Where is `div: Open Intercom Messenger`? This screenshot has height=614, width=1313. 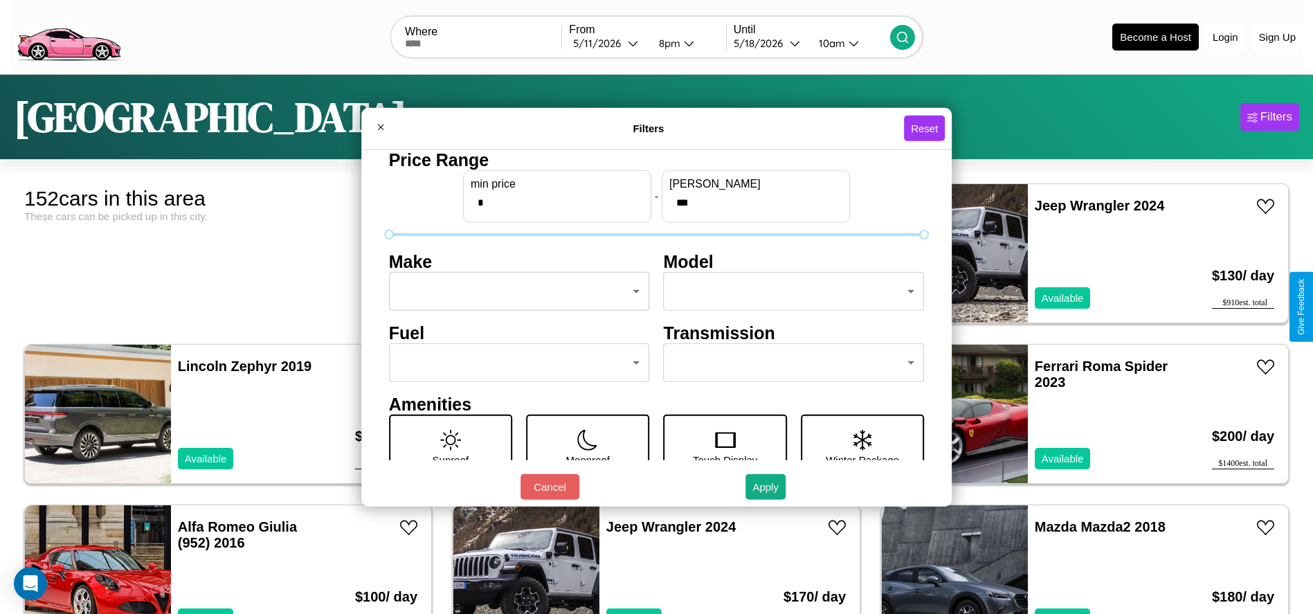 div: Open Intercom Messenger is located at coordinates (30, 583).